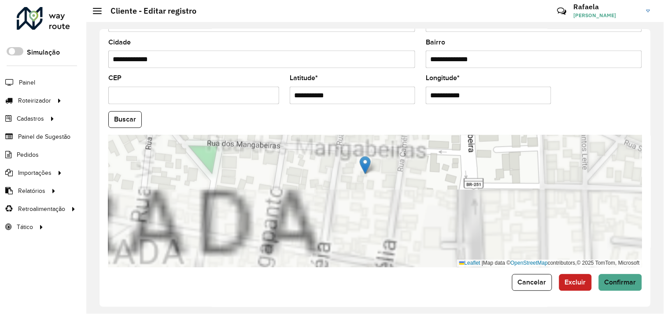 The width and height of the screenshot is (664, 314). I want to click on span: Roteirizador, so click(34, 100).